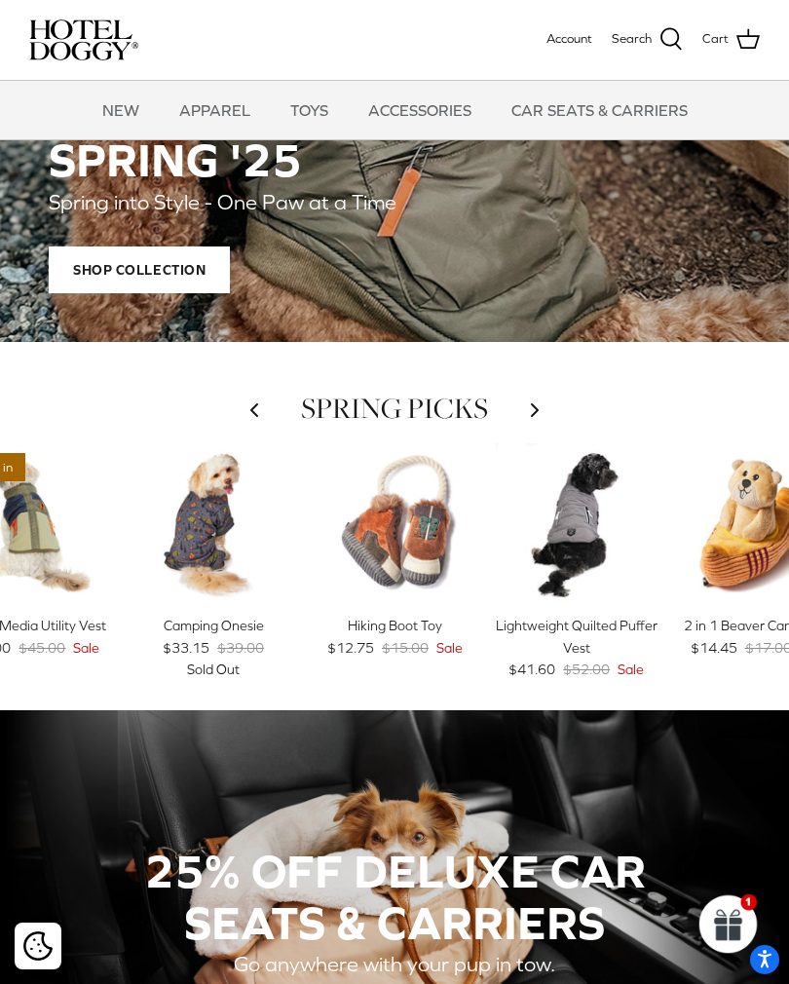 Image resolution: width=789 pixels, height=984 pixels. Describe the element at coordinates (577, 636) in the screenshot. I see `div: Lightweight Quilted Puffer Vest` at that location.